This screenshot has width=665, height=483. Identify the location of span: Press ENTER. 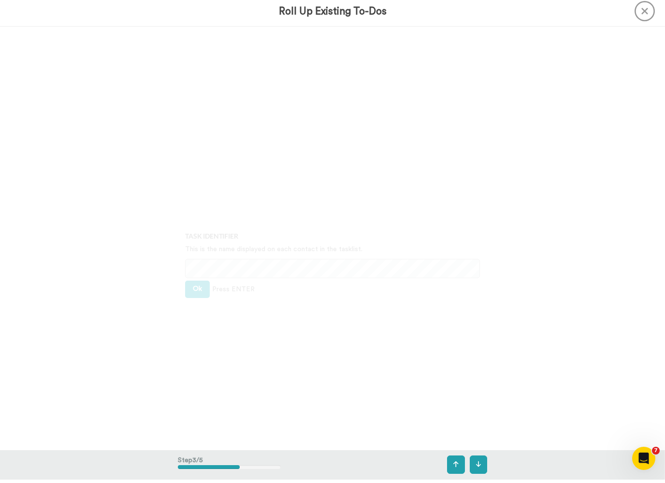
(234, 293).